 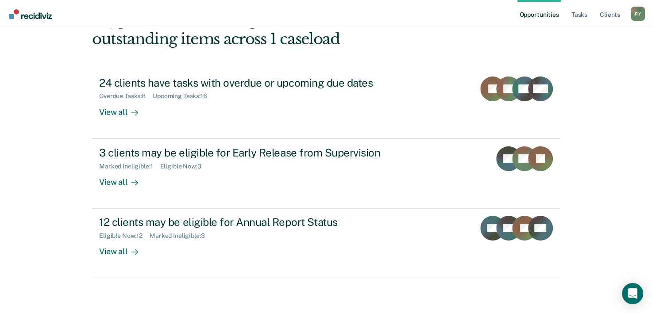 What do you see at coordinates (254, 153) in the screenshot?
I see `div: 3 clients may be eligible for Early Release from Supervision` at bounding box center [254, 153].